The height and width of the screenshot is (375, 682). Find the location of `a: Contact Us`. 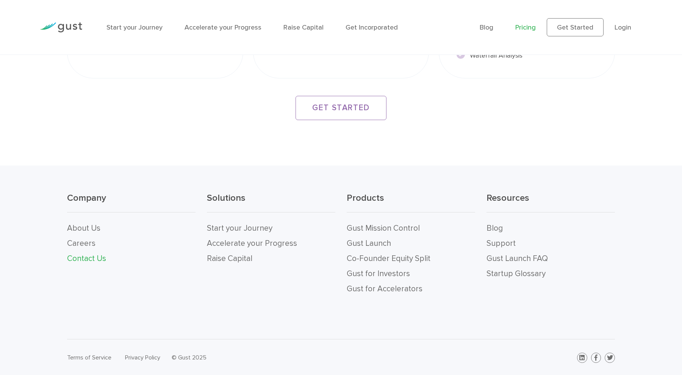

a: Contact Us is located at coordinates (86, 258).